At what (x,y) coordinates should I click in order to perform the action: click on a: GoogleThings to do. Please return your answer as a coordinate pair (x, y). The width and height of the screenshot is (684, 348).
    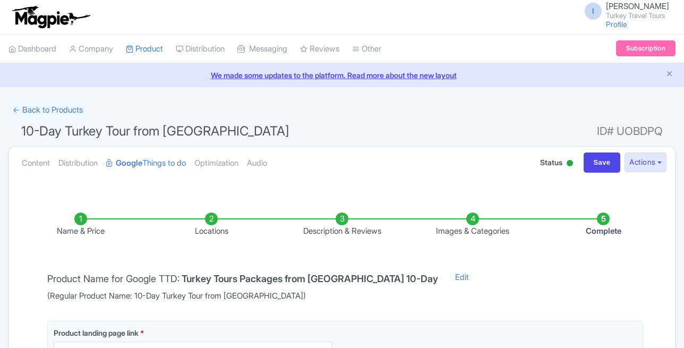
    Looking at the image, I should click on (146, 163).